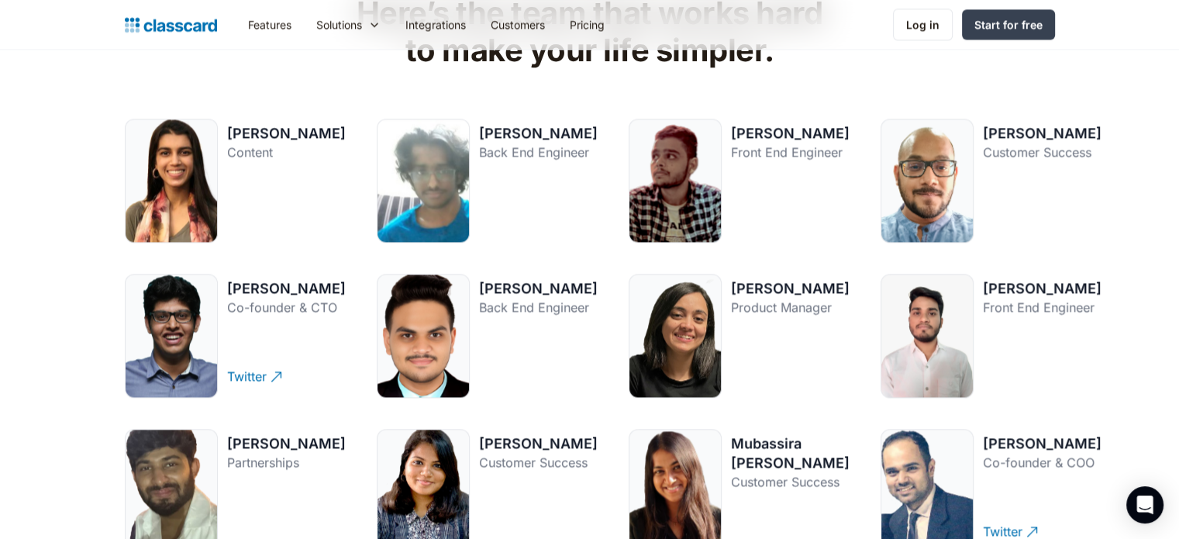 The width and height of the screenshot is (1179, 539). What do you see at coordinates (286, 376) in the screenshot?
I see `a: Twitter` at bounding box center [286, 376].